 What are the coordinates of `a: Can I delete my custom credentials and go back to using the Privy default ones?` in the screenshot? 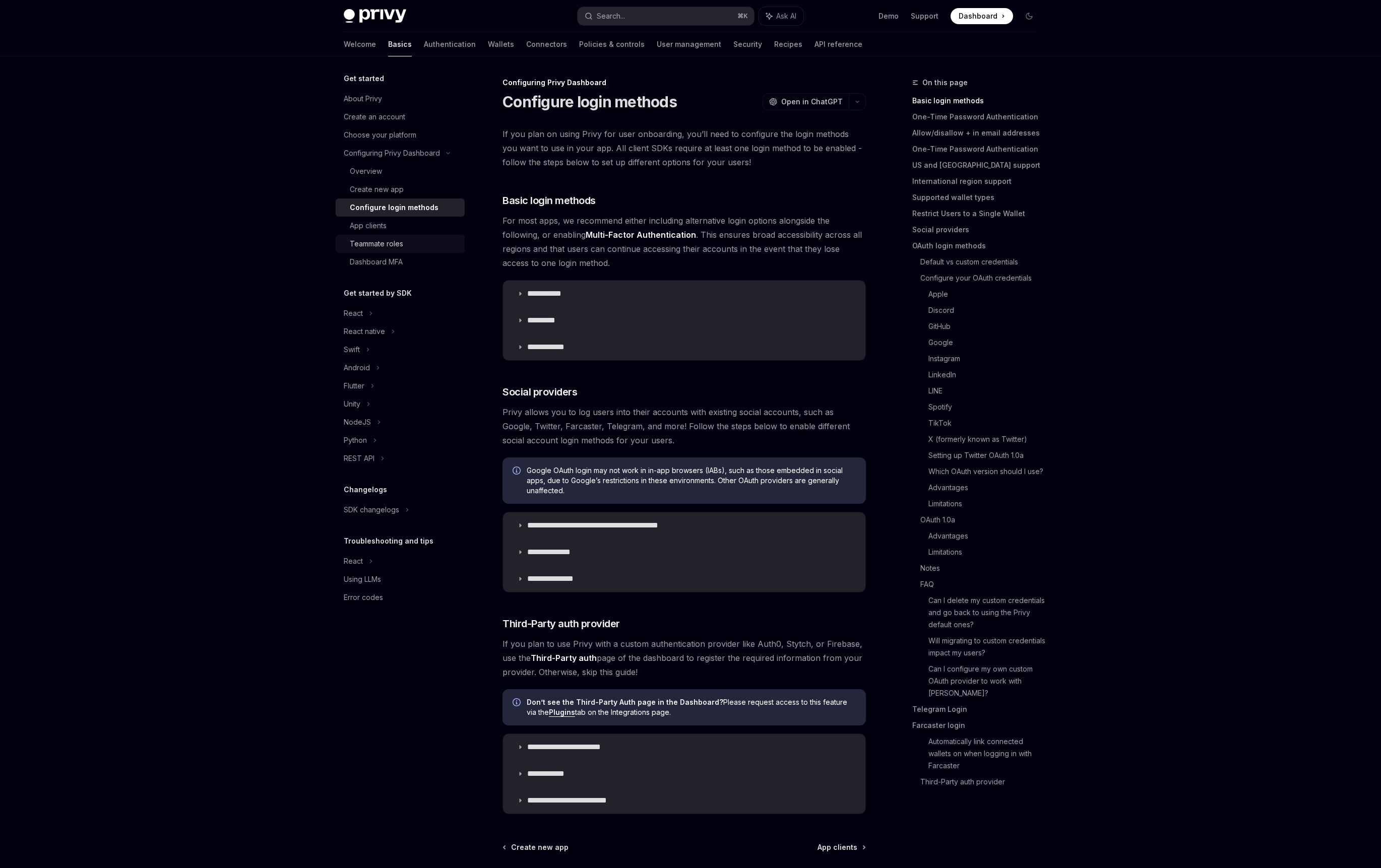 It's located at (987, 613).